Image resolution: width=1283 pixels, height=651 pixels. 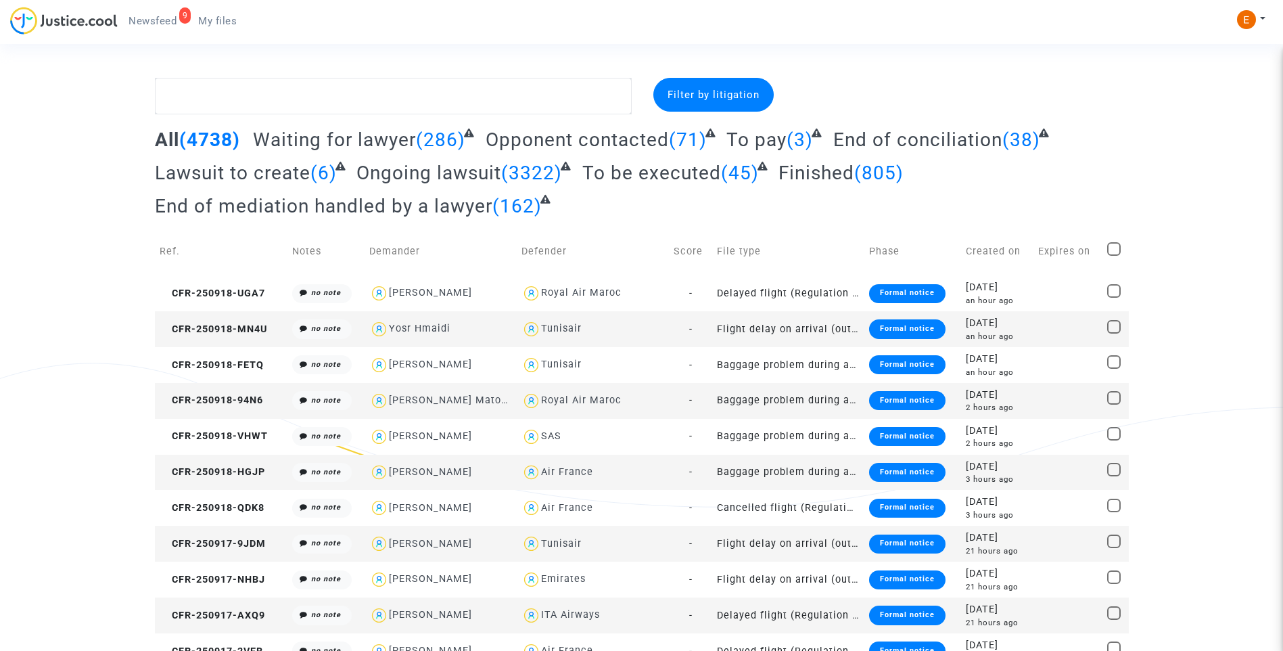 What do you see at coordinates (878, 172) in the screenshot?
I see `span: (805)` at bounding box center [878, 172].